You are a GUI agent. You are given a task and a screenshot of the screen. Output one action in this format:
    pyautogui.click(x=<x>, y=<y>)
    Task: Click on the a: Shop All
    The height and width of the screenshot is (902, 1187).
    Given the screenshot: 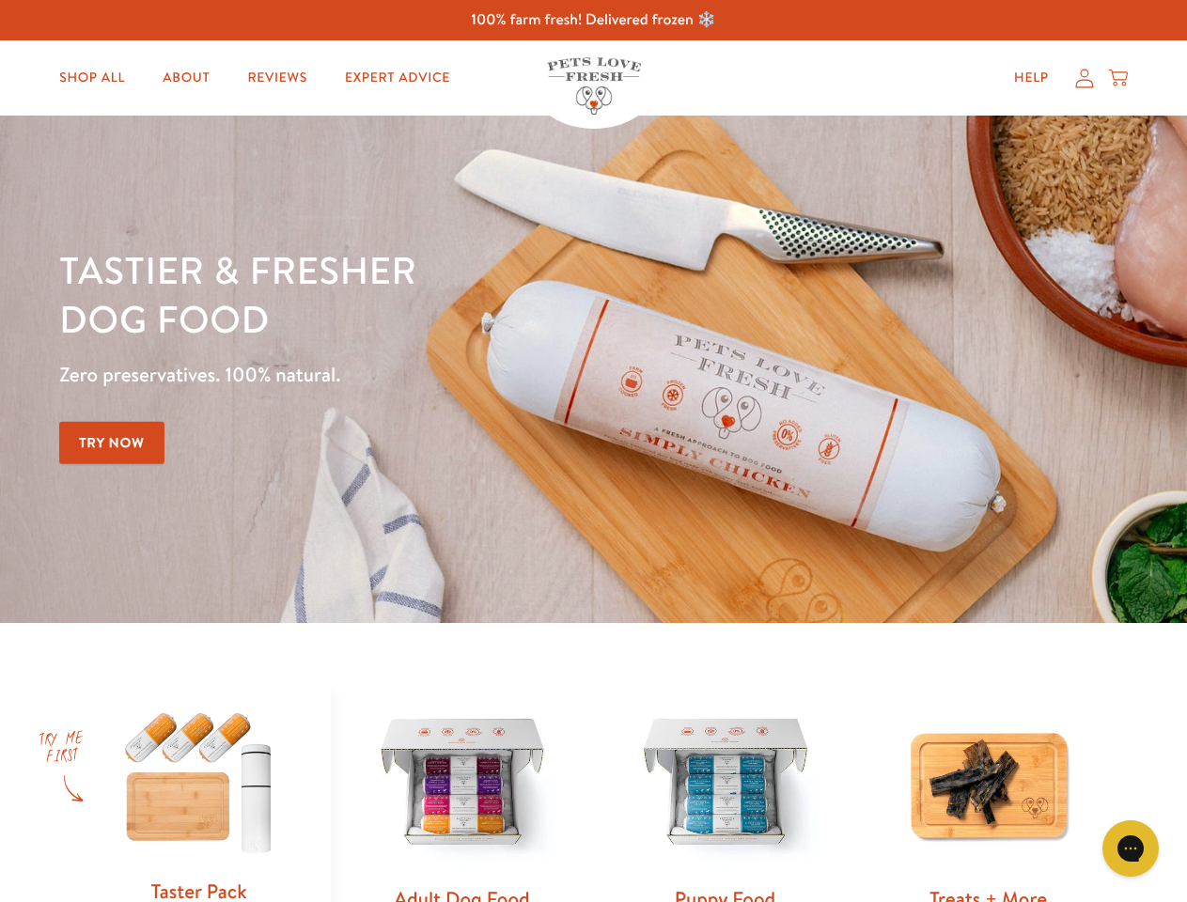 What is the action you would take?
    pyautogui.click(x=92, y=78)
    